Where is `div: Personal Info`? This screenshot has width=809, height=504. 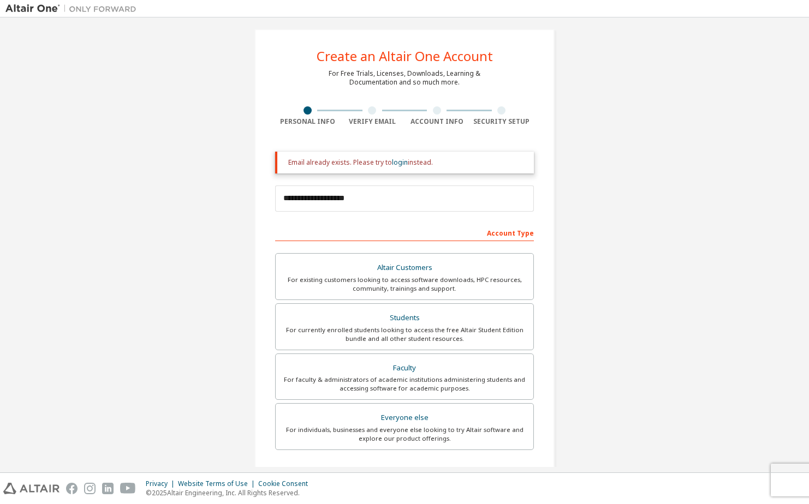
div: Personal Info is located at coordinates (307, 122).